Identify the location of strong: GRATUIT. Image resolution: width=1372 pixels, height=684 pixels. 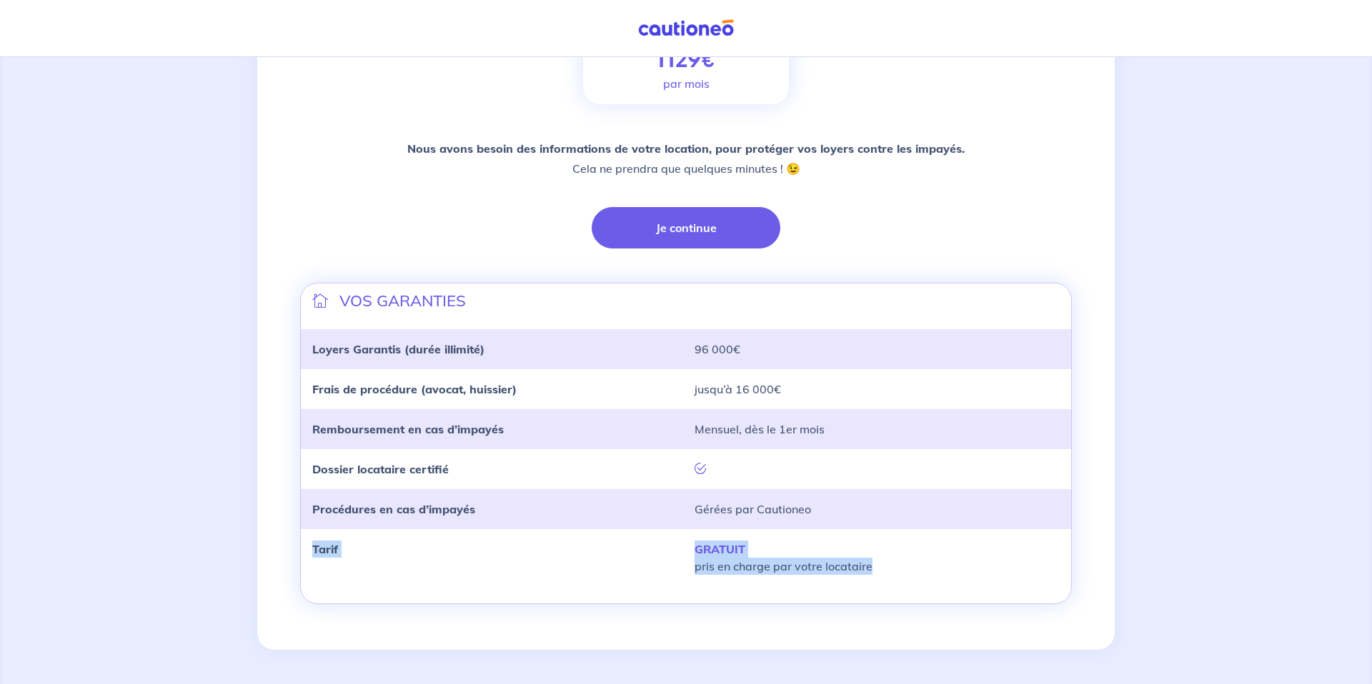
(719, 549).